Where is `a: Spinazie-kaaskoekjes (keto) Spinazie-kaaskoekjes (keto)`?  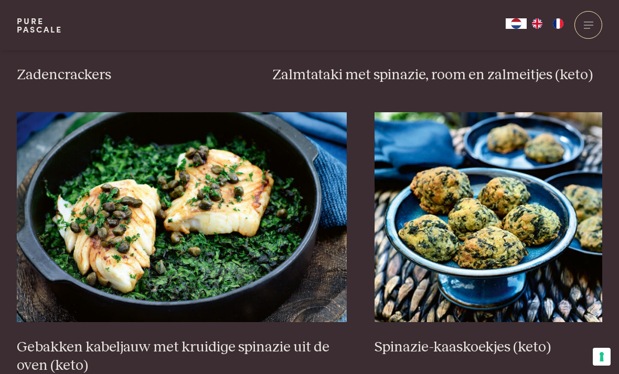 a: Spinazie-kaaskoekjes (keto) Spinazie-kaaskoekjes (keto) is located at coordinates (488, 234).